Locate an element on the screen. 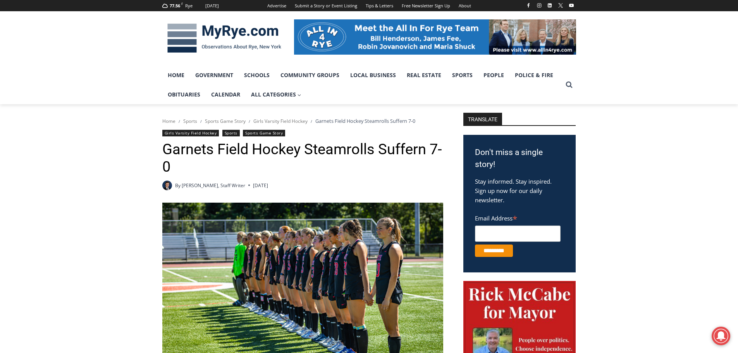  a: Community Groups is located at coordinates (310, 75).